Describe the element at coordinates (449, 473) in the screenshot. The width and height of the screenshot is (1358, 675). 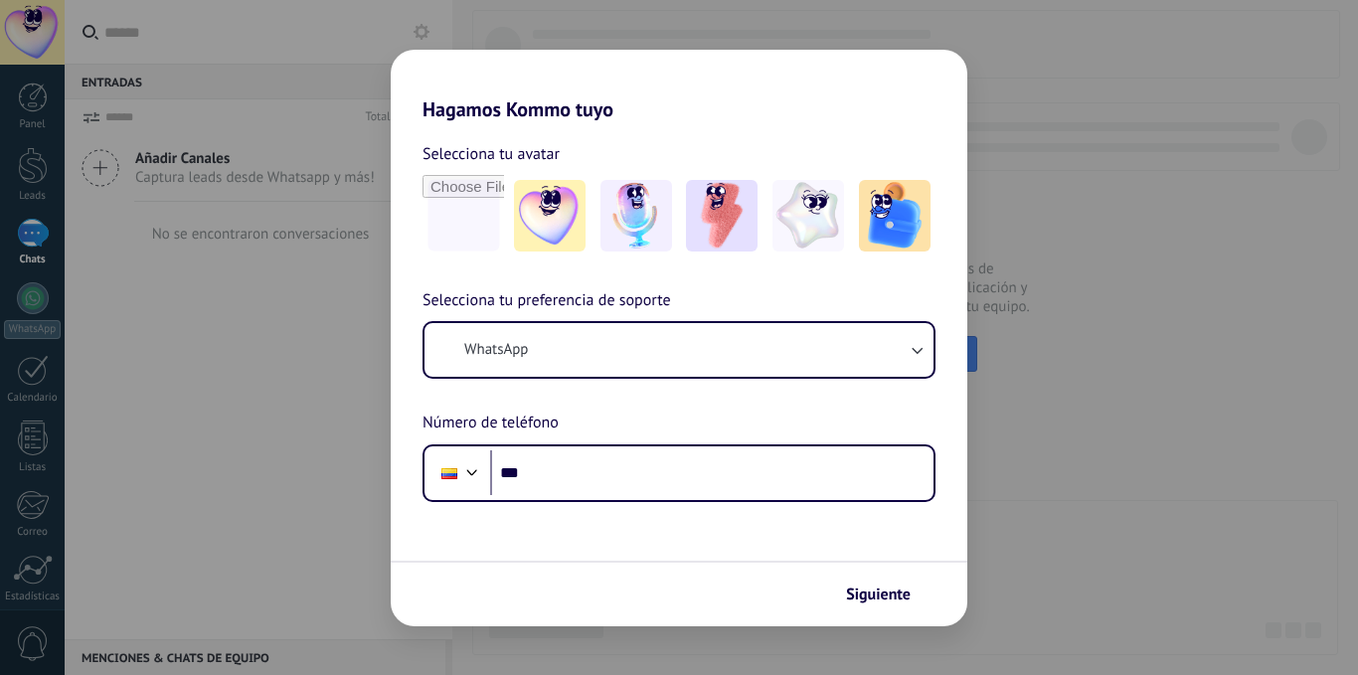
I see `div: Colombia: + 57` at that location.